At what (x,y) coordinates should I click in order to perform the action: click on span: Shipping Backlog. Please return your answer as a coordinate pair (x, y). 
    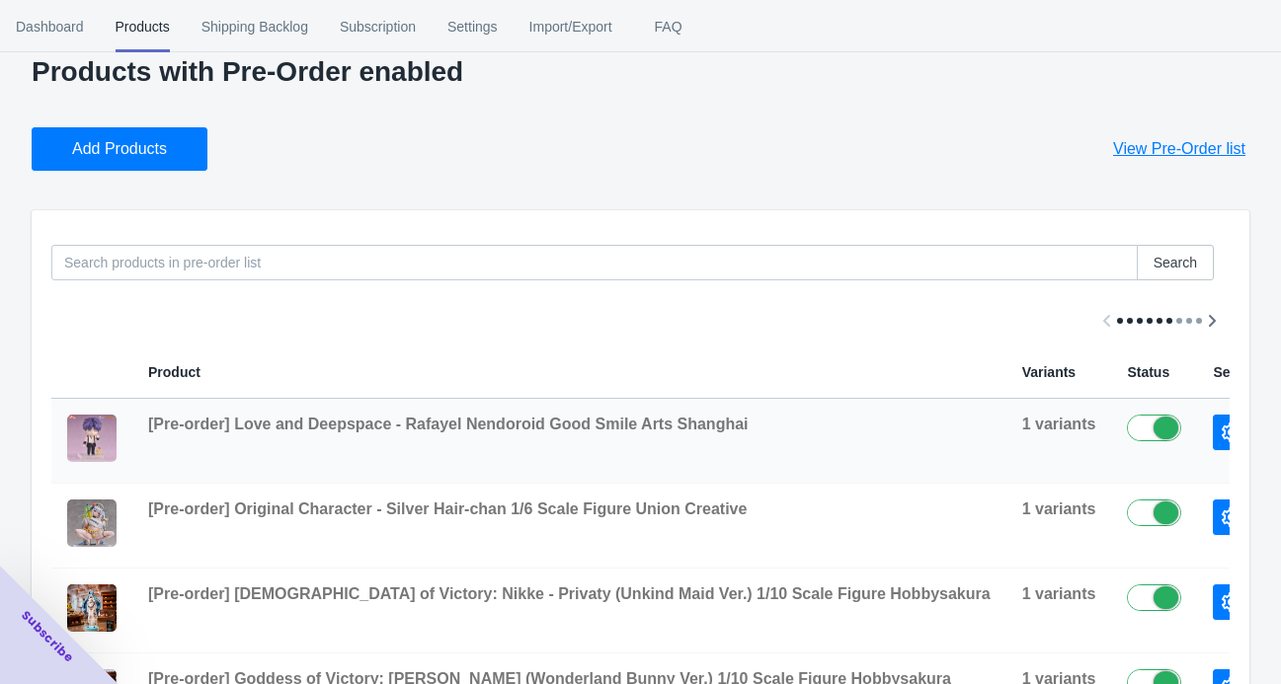
    Looking at the image, I should click on (255, 27).